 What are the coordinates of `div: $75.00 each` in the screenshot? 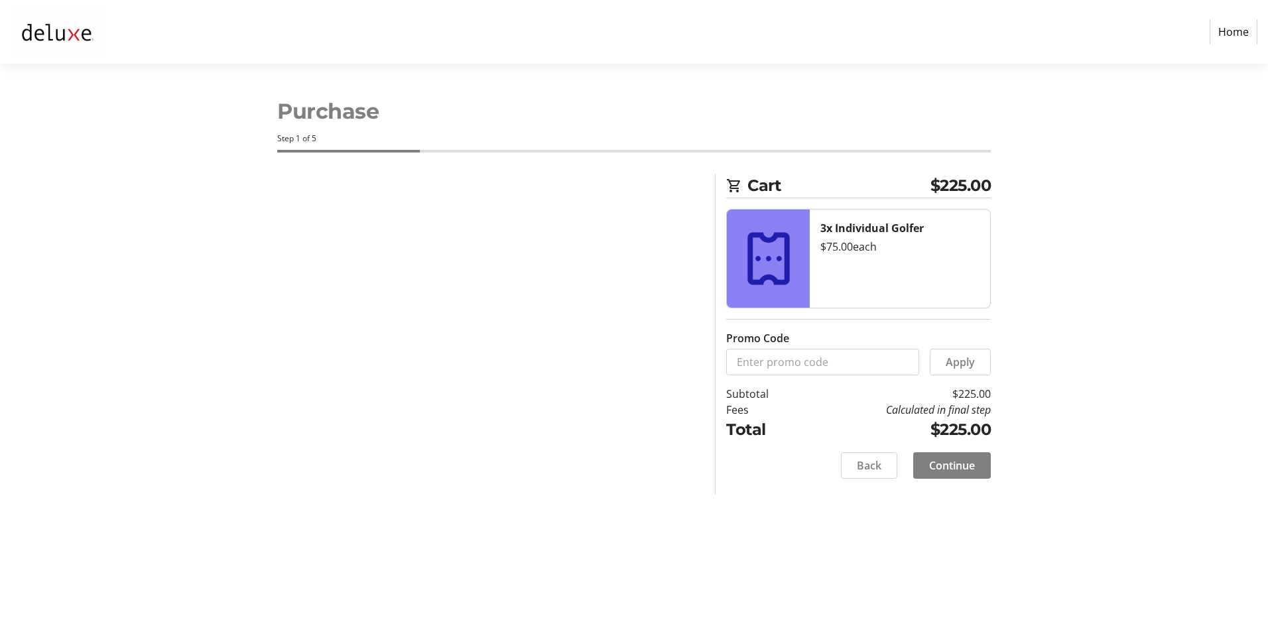 It's located at (900, 247).